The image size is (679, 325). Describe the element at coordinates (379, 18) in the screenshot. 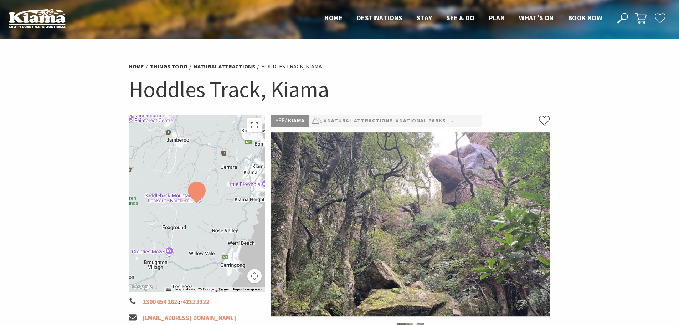

I see `span: Destinations` at that location.